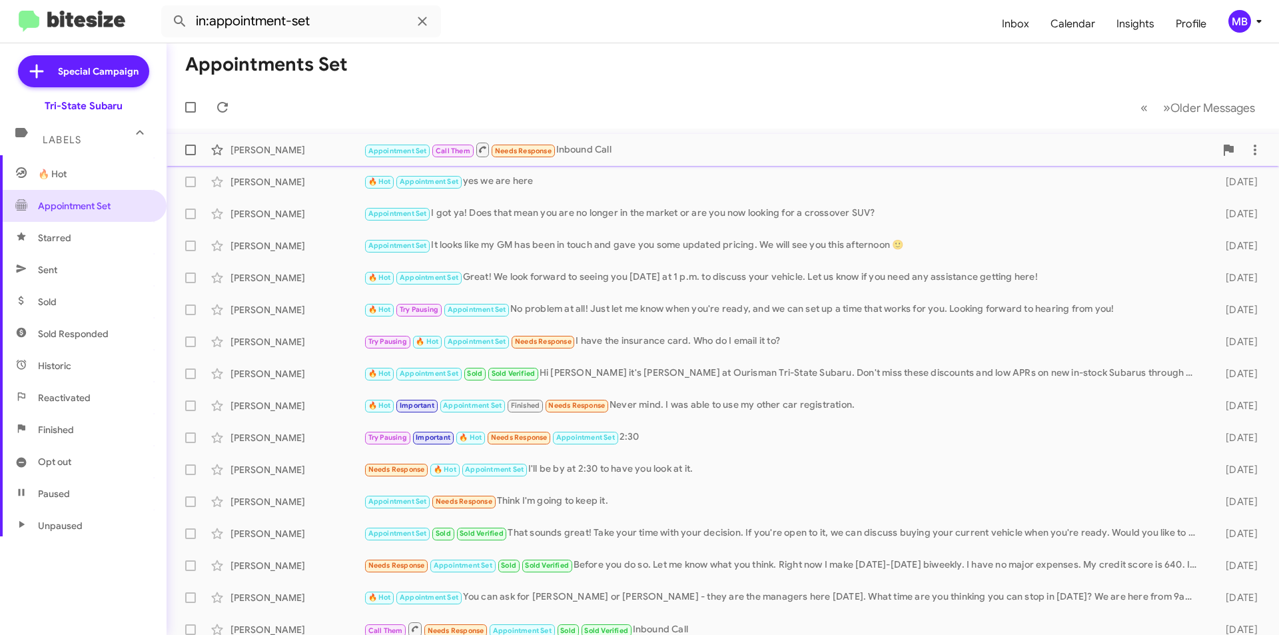 The image size is (1279, 635). Describe the element at coordinates (62, 140) in the screenshot. I see `span: Labels` at that location.